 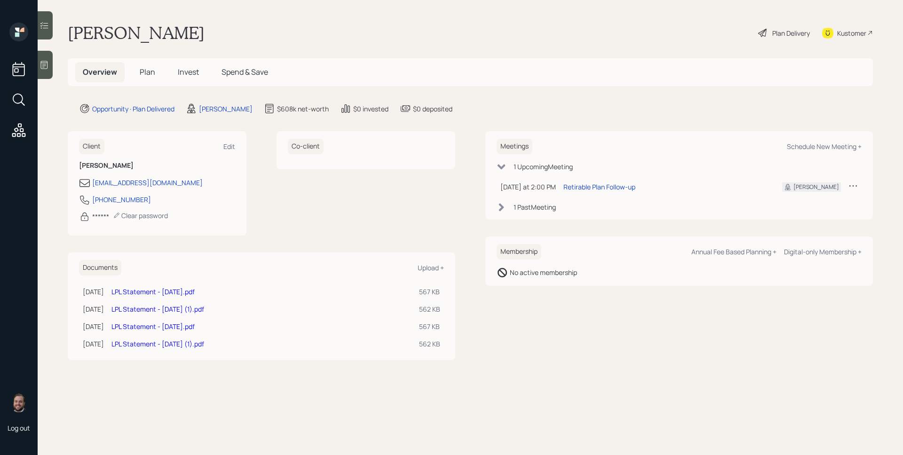 I want to click on div: $0 invested, so click(x=371, y=109).